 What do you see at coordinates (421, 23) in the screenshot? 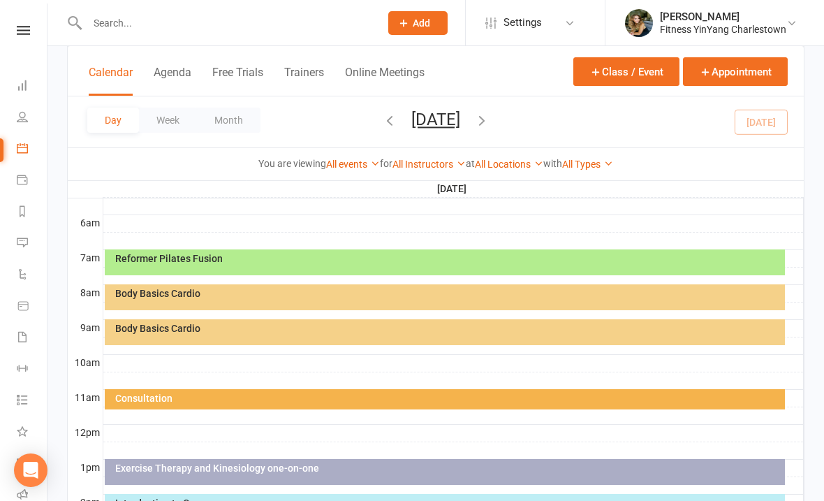
I see `span: Add` at bounding box center [421, 23].